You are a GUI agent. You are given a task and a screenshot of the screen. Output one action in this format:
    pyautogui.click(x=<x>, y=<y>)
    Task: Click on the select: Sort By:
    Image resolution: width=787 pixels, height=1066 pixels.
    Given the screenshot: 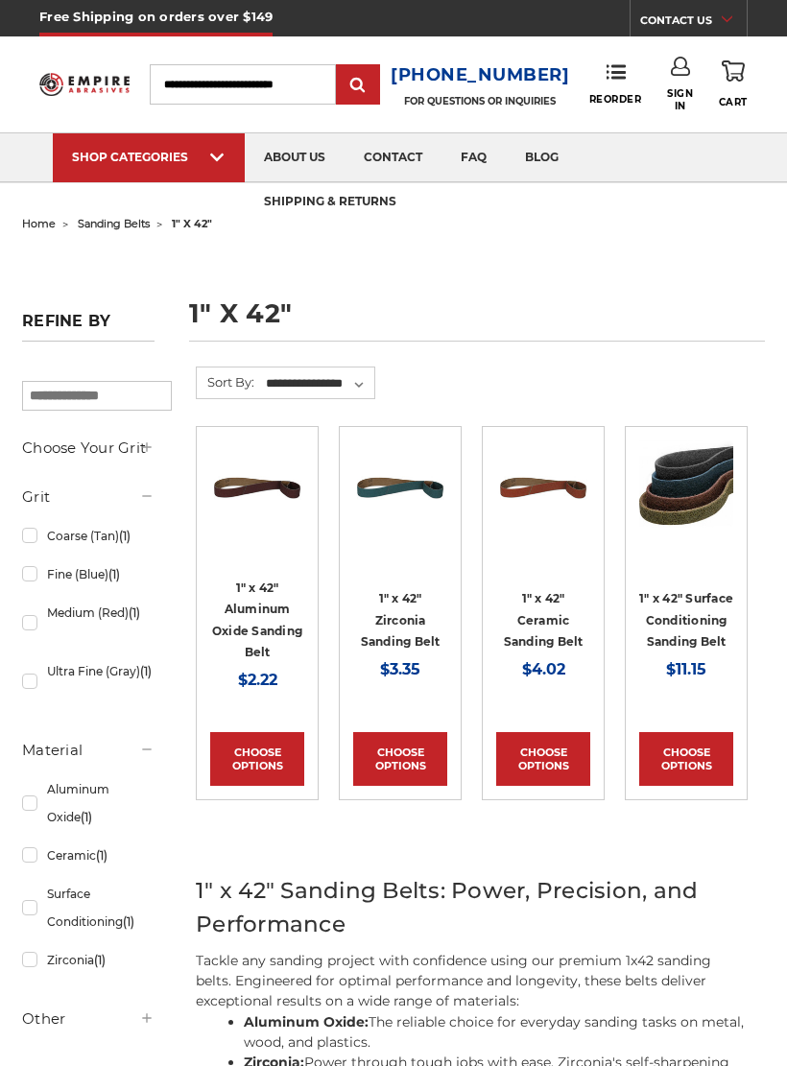 What is the action you would take?
    pyautogui.click(x=319, y=384)
    